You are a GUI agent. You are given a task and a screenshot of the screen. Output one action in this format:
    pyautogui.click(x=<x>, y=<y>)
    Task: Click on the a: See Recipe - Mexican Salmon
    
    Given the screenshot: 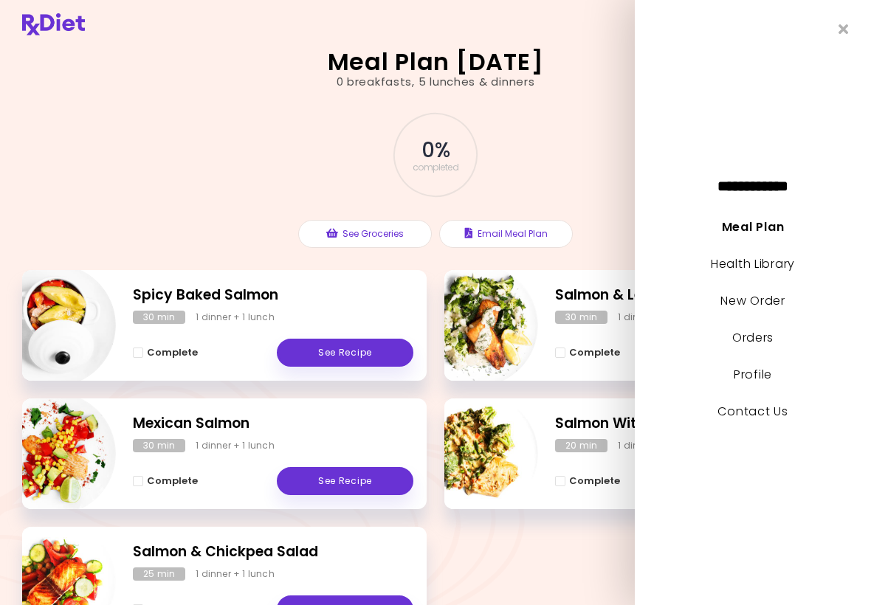 What is the action you would take?
    pyautogui.click(x=345, y=481)
    